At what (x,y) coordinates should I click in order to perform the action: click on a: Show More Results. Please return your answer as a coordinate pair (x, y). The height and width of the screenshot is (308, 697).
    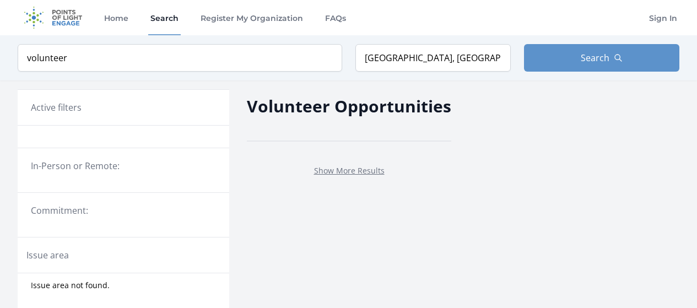
    Looking at the image, I should click on (349, 170).